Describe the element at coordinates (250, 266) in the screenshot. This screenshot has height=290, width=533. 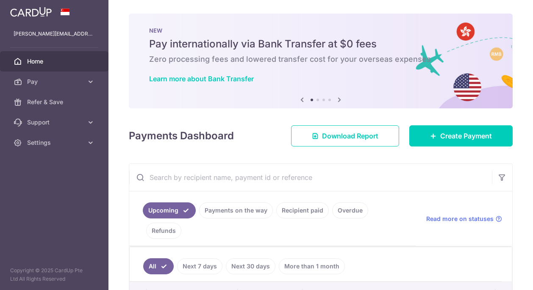
I see `a: Next 30 days` at that location.